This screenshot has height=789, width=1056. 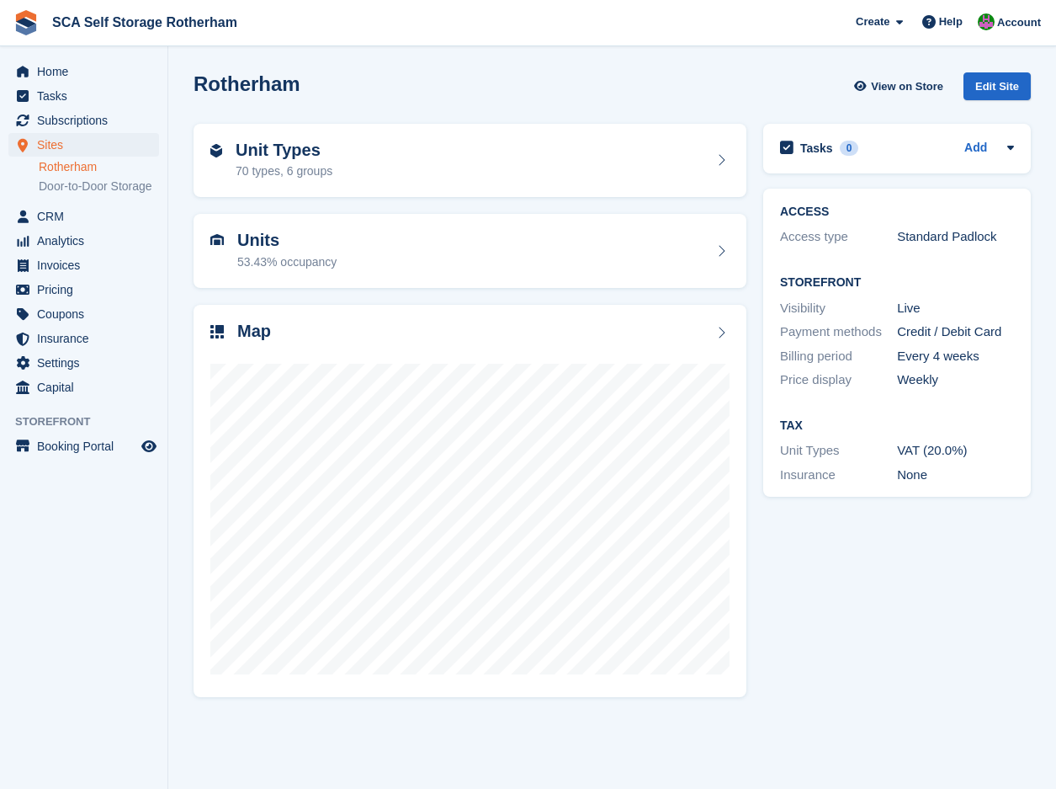 I want to click on span: Create, so click(x=873, y=22).